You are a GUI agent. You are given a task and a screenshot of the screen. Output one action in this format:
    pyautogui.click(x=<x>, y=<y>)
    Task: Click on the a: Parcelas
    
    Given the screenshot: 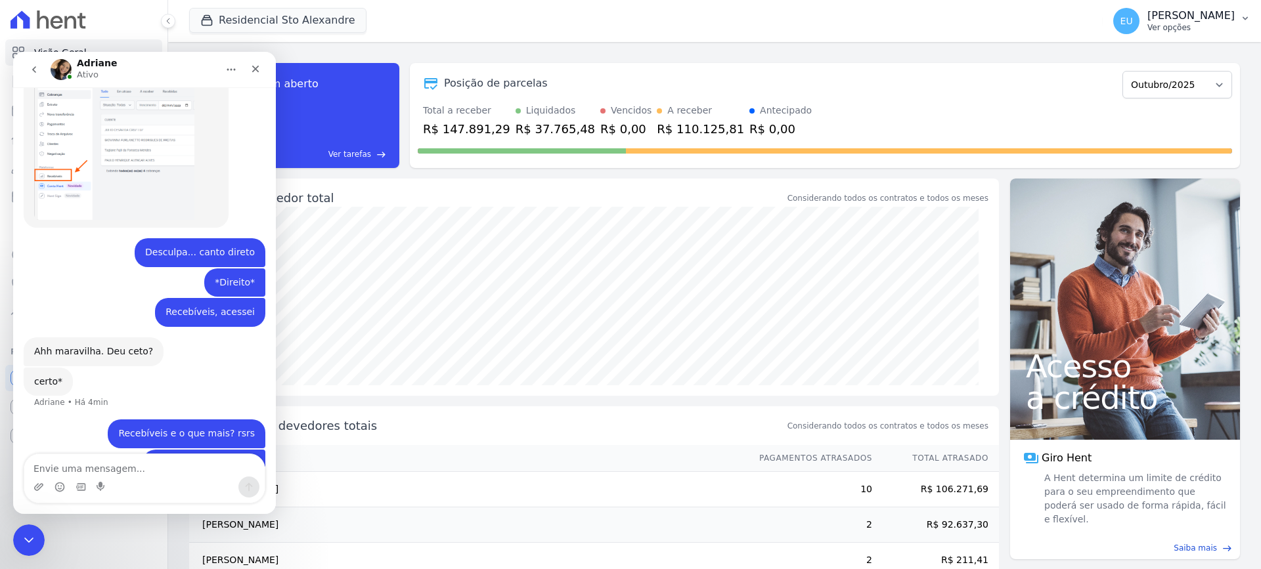 What is the action you would take?
    pyautogui.click(x=83, y=110)
    